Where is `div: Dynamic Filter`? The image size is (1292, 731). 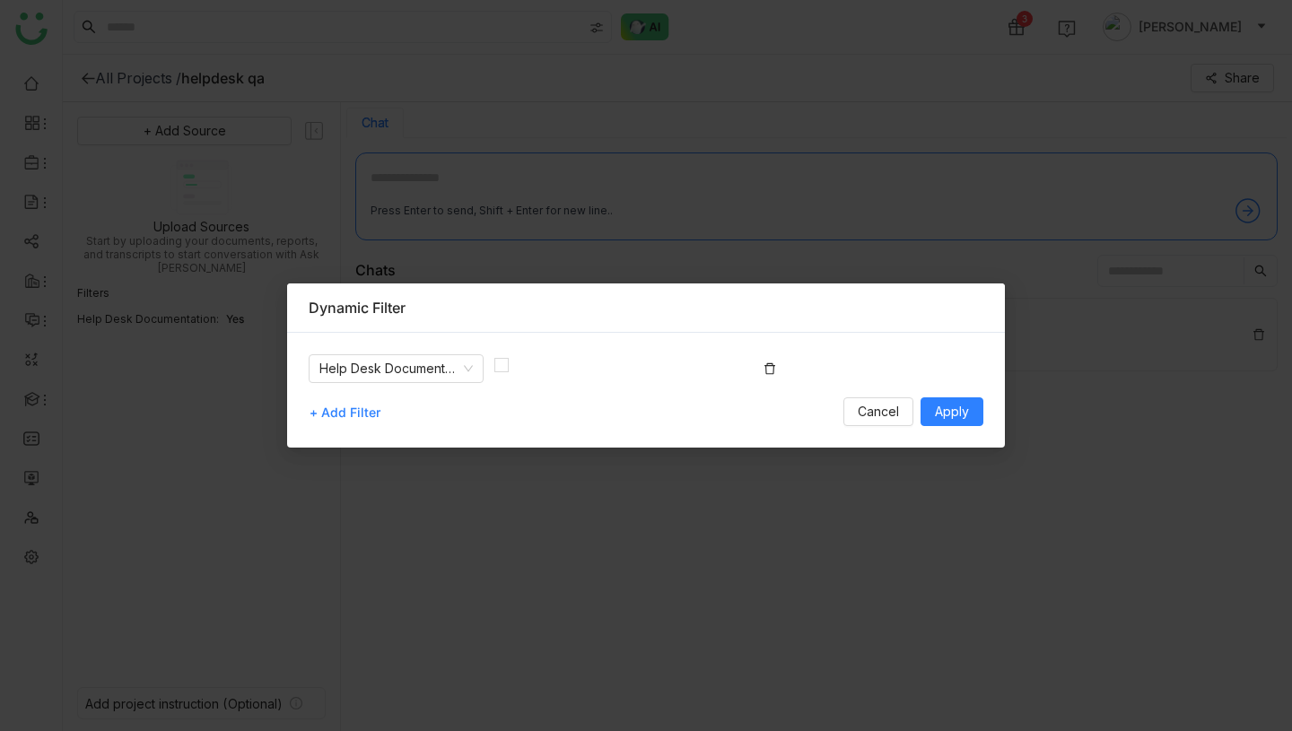
div: Dynamic Filter is located at coordinates (646, 308).